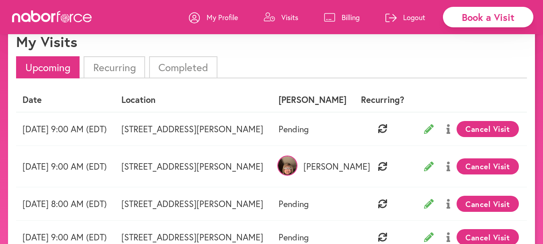 The image size is (543, 244). What do you see at coordinates (183, 67) in the screenshot?
I see `li: Completed` at bounding box center [183, 67].